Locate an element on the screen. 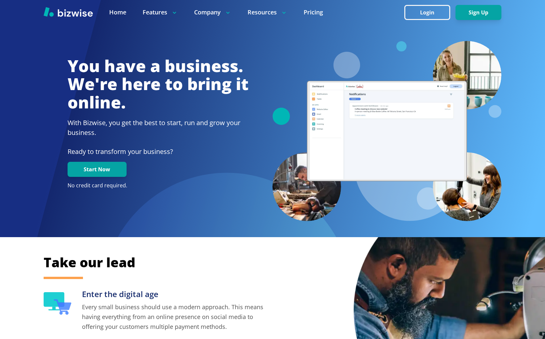 The height and width of the screenshot is (339, 545). a: Login is located at coordinates (430, 12).